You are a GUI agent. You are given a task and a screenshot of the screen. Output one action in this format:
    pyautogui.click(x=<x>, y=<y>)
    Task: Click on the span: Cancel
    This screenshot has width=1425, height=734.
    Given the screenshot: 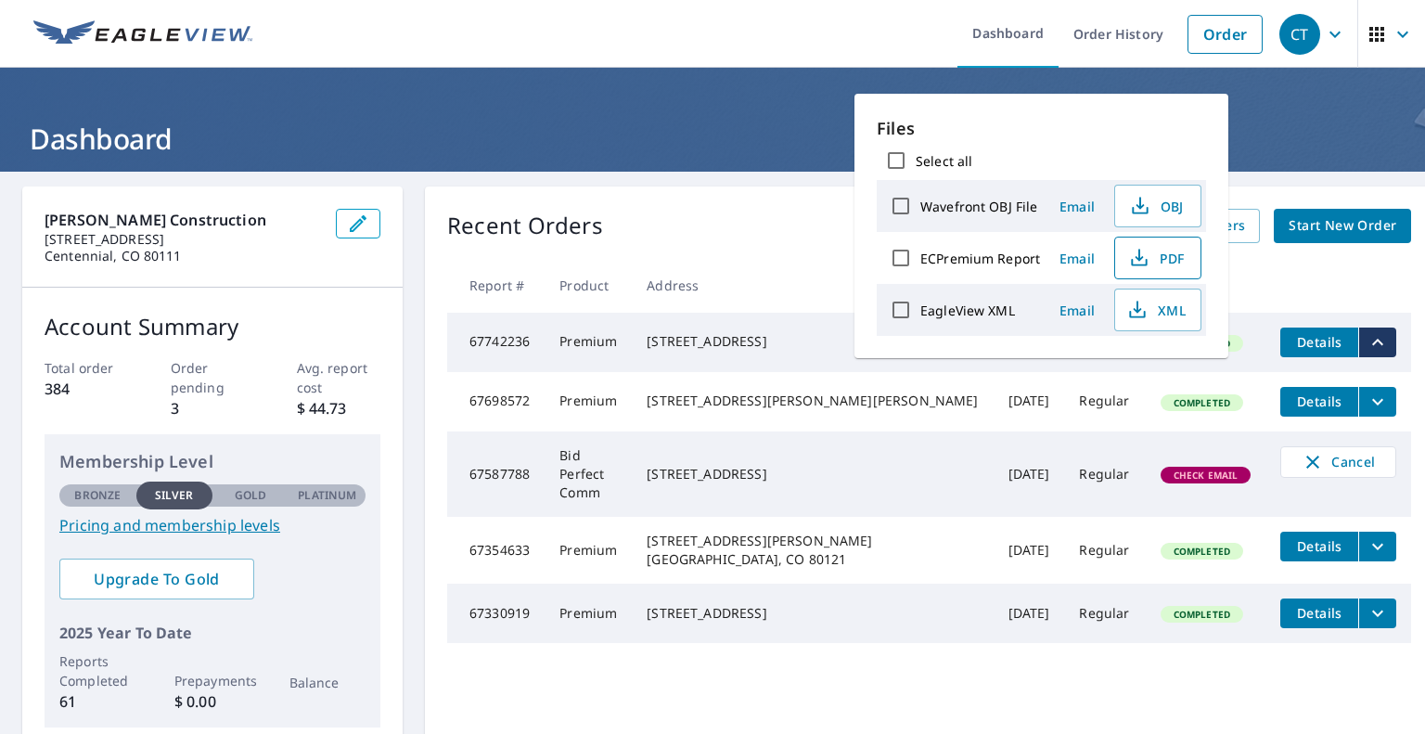 What is the action you would take?
    pyautogui.click(x=1338, y=462)
    